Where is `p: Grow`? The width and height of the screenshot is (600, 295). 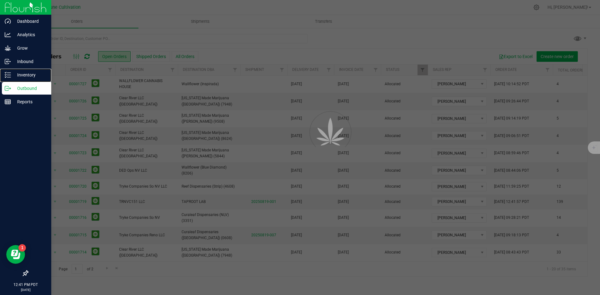
p: Grow is located at coordinates (30, 48).